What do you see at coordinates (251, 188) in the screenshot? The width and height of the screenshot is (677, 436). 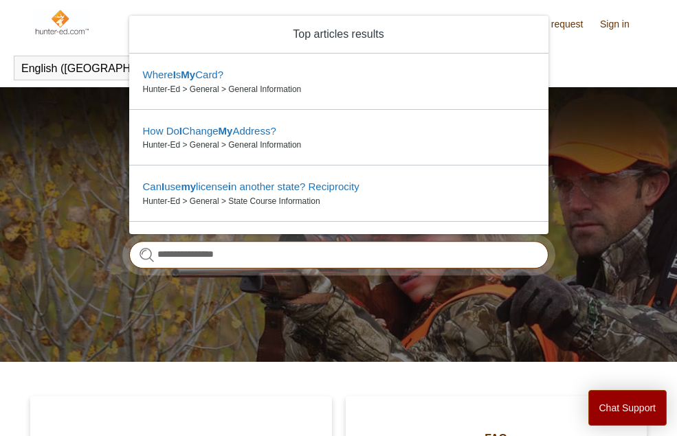 I see `zd-autocomplete-title-multibrand: Suggested result 3 Can I use my license in another state? Reciprocity` at bounding box center [251, 188].